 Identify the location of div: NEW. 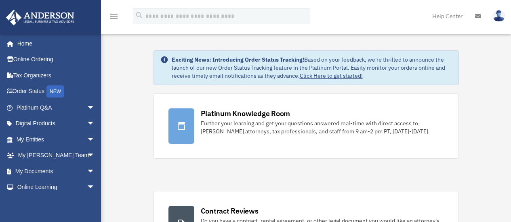
(55, 92).